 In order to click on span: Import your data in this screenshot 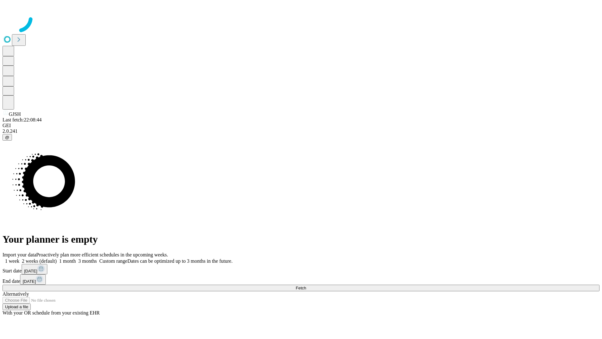, I will do `click(19, 254)`.